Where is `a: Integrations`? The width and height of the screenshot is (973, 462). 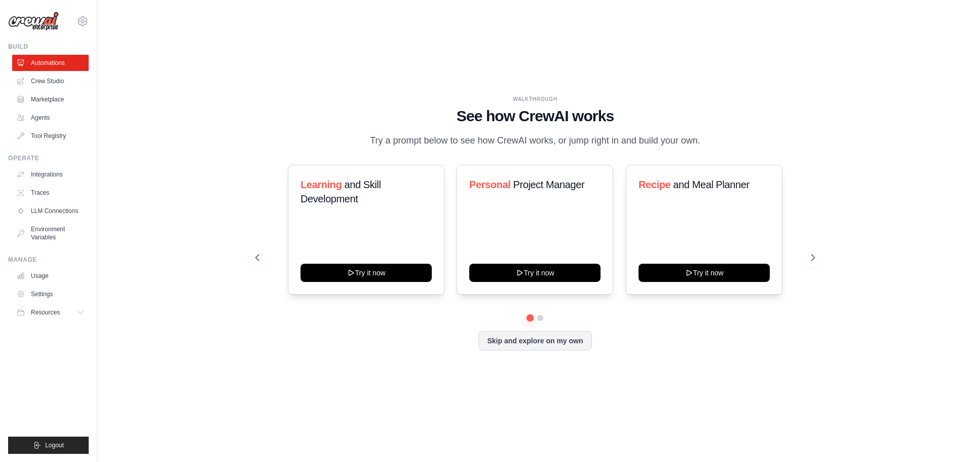
a: Integrations is located at coordinates (50, 174).